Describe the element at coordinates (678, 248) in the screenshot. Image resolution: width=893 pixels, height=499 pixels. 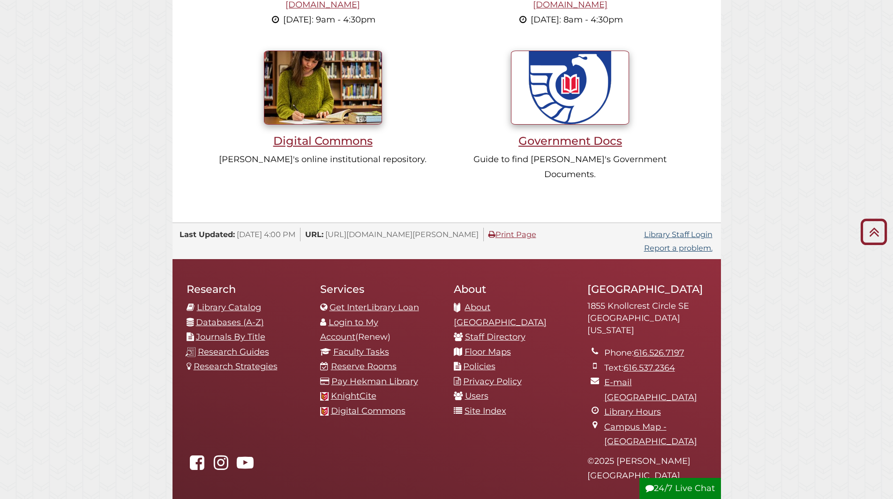
I see `a: Report a problem.` at that location.